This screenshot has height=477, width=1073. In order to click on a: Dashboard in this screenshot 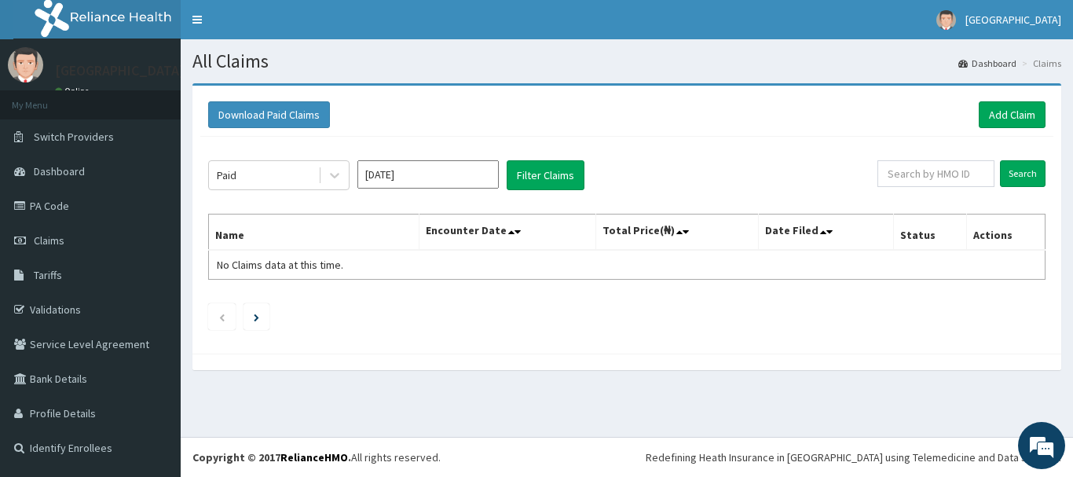, I will do `click(988, 63)`.